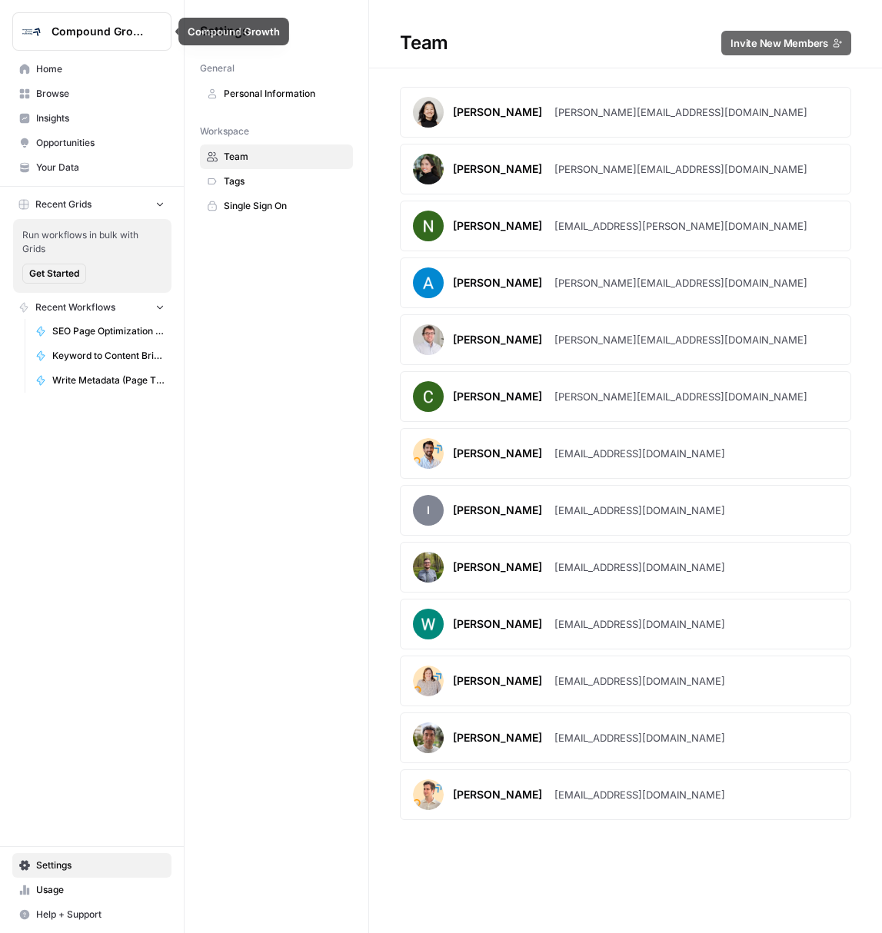  What do you see at coordinates (217, 68) in the screenshot?
I see `span: General` at bounding box center [217, 68].